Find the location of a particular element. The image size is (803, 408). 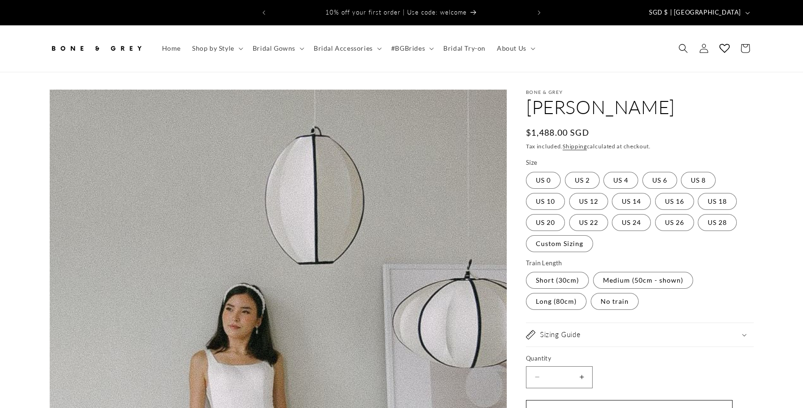

label: US 14 is located at coordinates (631, 201).